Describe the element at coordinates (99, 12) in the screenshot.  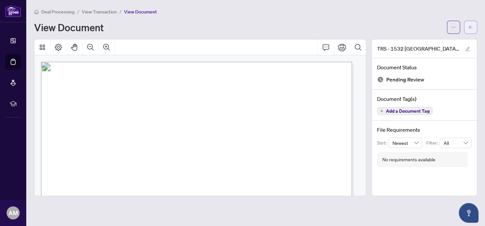
I see `span: View Transaction` at that location.